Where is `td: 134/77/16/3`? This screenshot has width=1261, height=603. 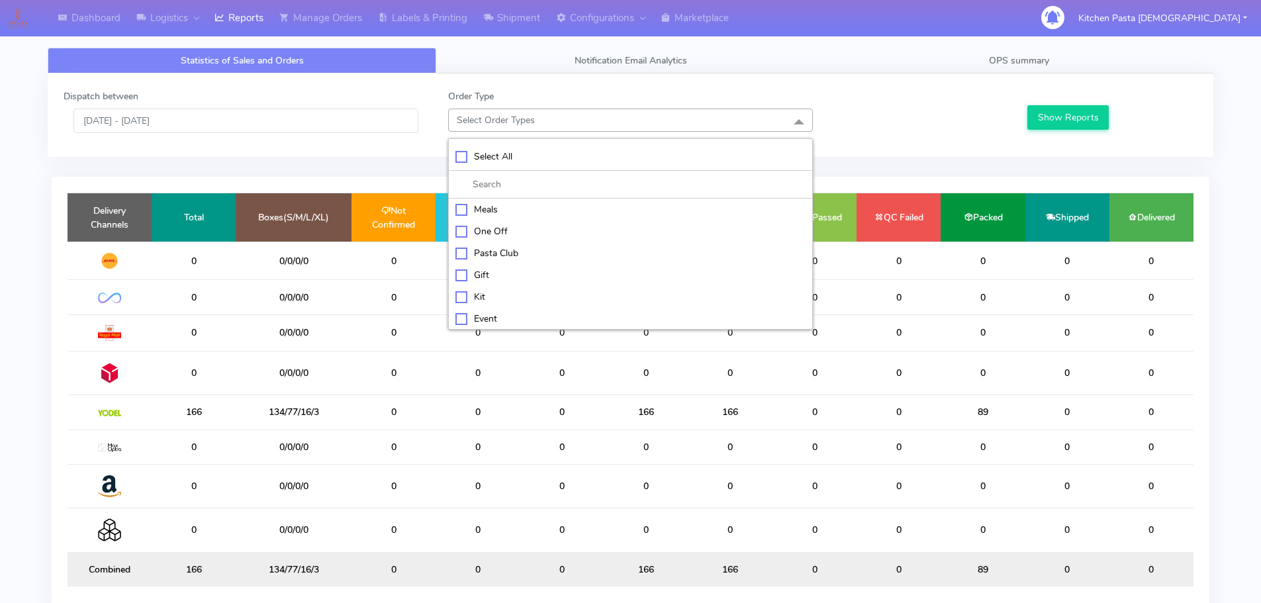 td: 134/77/16/3 is located at coordinates (293, 569).